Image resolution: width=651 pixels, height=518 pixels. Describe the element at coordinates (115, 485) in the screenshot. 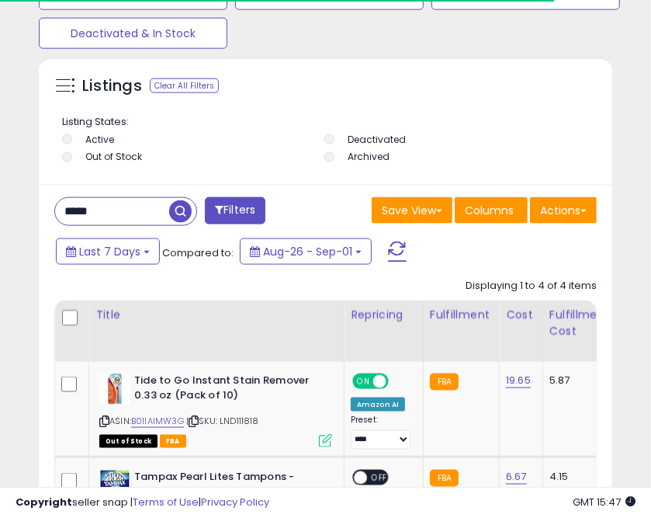

I see `img: 51op89afWRL._SL40_.jpg` at that location.